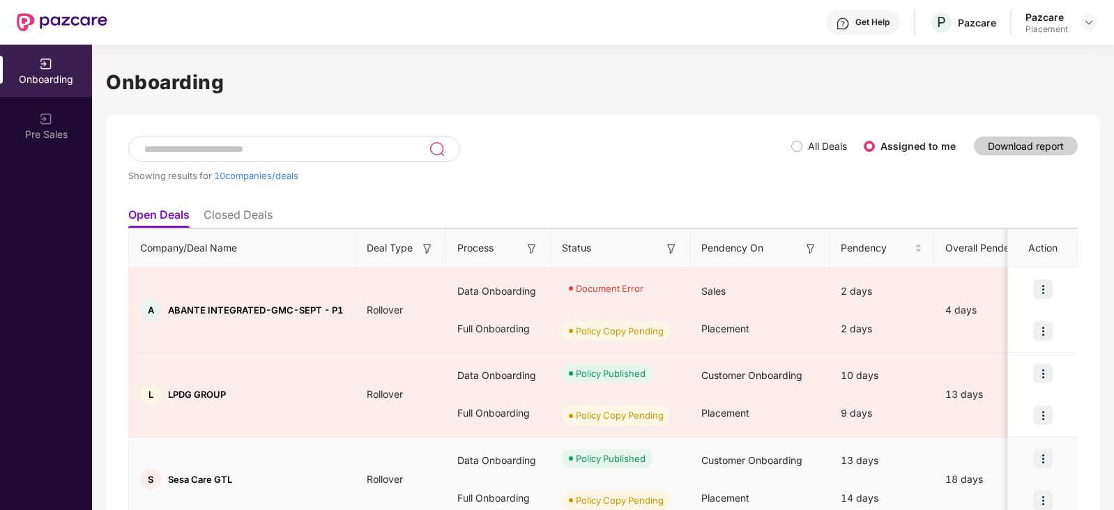  Describe the element at coordinates (1043, 248) in the screenshot. I see `th: Action` at that location.